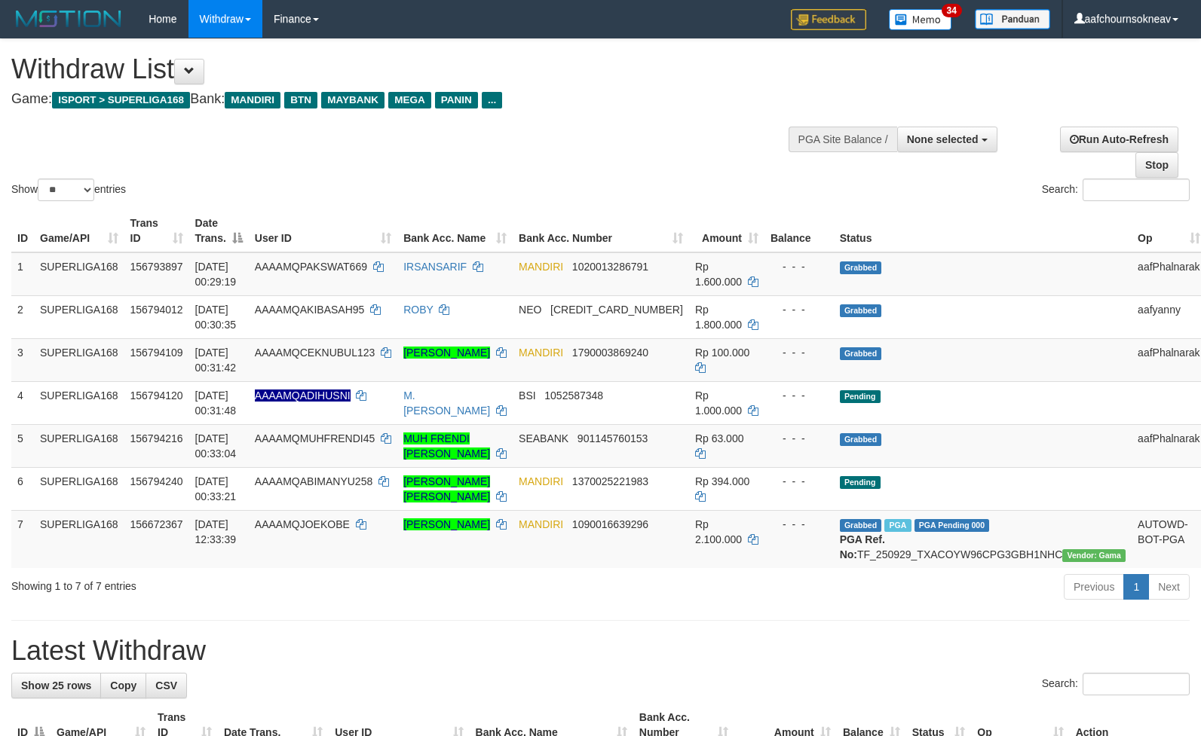 The image size is (1201, 736). I want to click on td: TF_250929_TXACOYW96CPG3GBH1NHC, so click(982, 539).